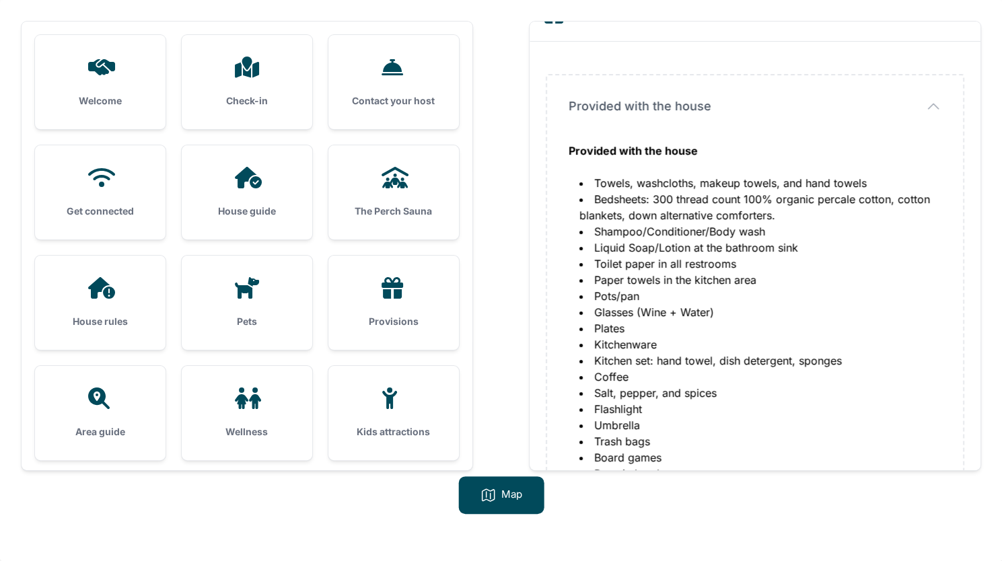  I want to click on li: Flashlight, so click(760, 409).